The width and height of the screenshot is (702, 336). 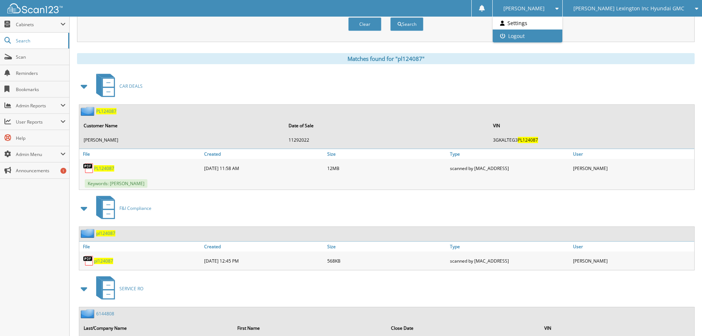 What do you see at coordinates (131, 288) in the screenshot?
I see `span: SERVICE RO` at bounding box center [131, 288].